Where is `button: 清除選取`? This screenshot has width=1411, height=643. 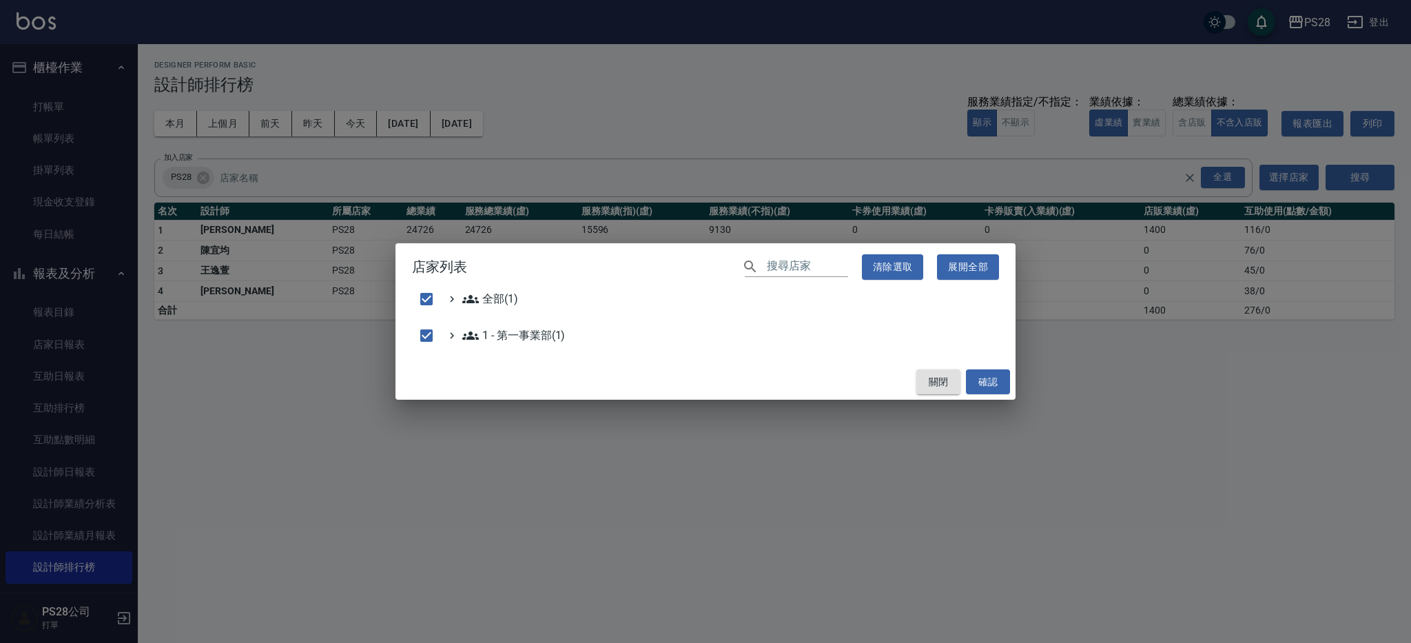
button: 清除選取 is located at coordinates (893, 267).